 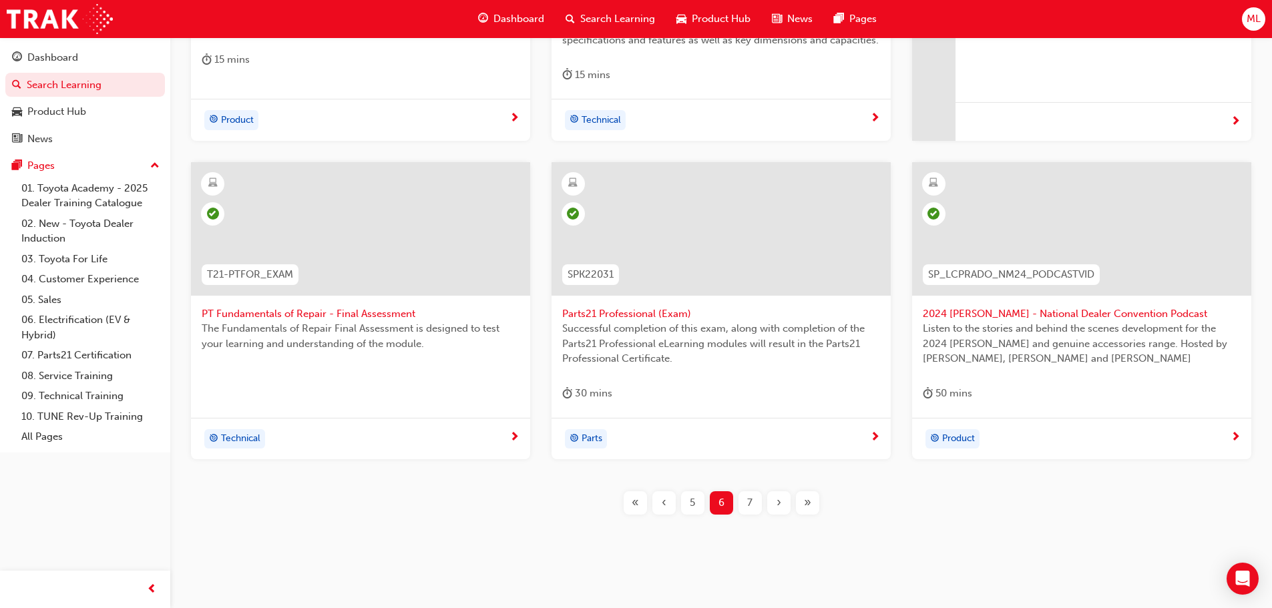 What do you see at coordinates (90, 279) in the screenshot?
I see `a: 04. Customer Experience` at bounding box center [90, 279].